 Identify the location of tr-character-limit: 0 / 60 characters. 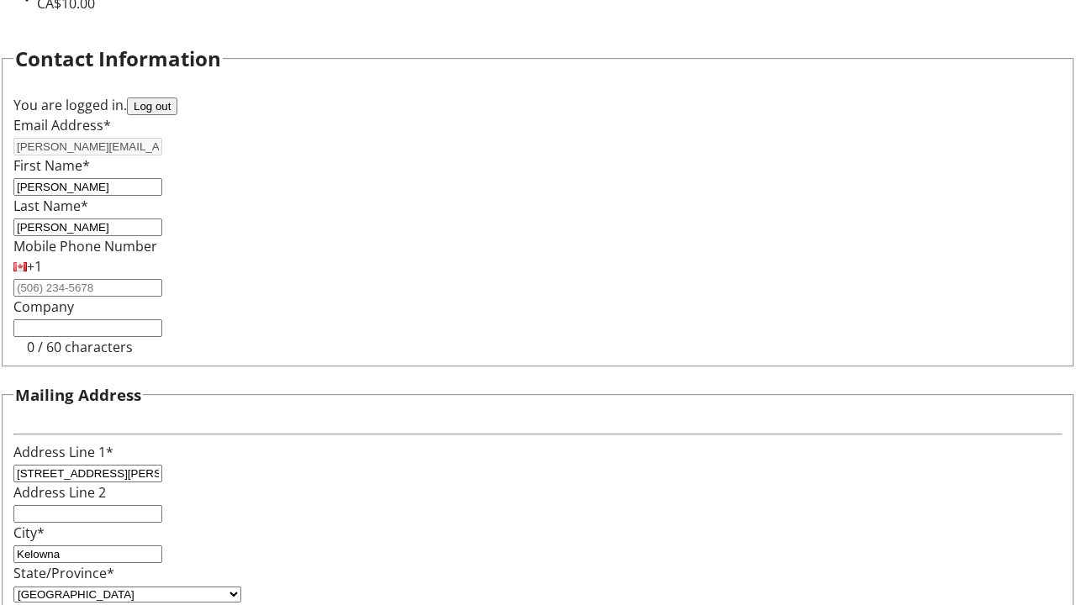
(80, 347).